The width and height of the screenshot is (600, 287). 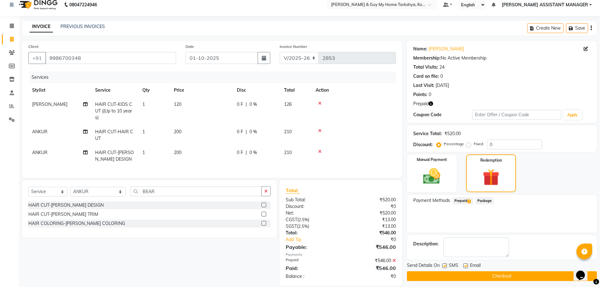 What do you see at coordinates (502, 58) in the screenshot?
I see `div: No Active Membership` at bounding box center [502, 58].